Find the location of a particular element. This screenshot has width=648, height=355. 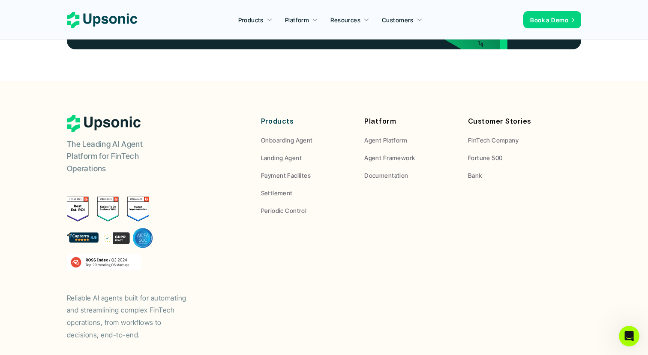

span: Periodic Control is located at coordinates (284, 210).